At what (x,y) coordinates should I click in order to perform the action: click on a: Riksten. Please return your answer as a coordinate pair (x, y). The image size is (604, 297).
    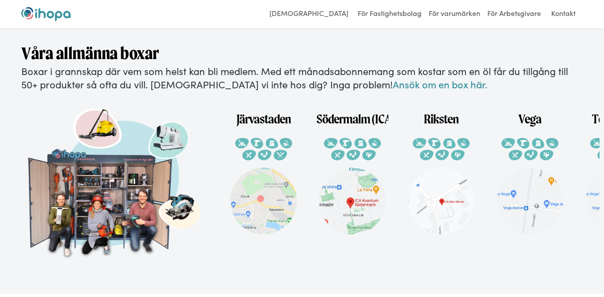
    Looking at the image, I should click on (441, 173).